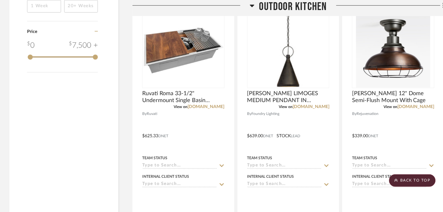  Describe the element at coordinates (393, 48) in the screenshot. I see `img: Carson 12" Dome Semi-Flush Mount With Cage` at that location.